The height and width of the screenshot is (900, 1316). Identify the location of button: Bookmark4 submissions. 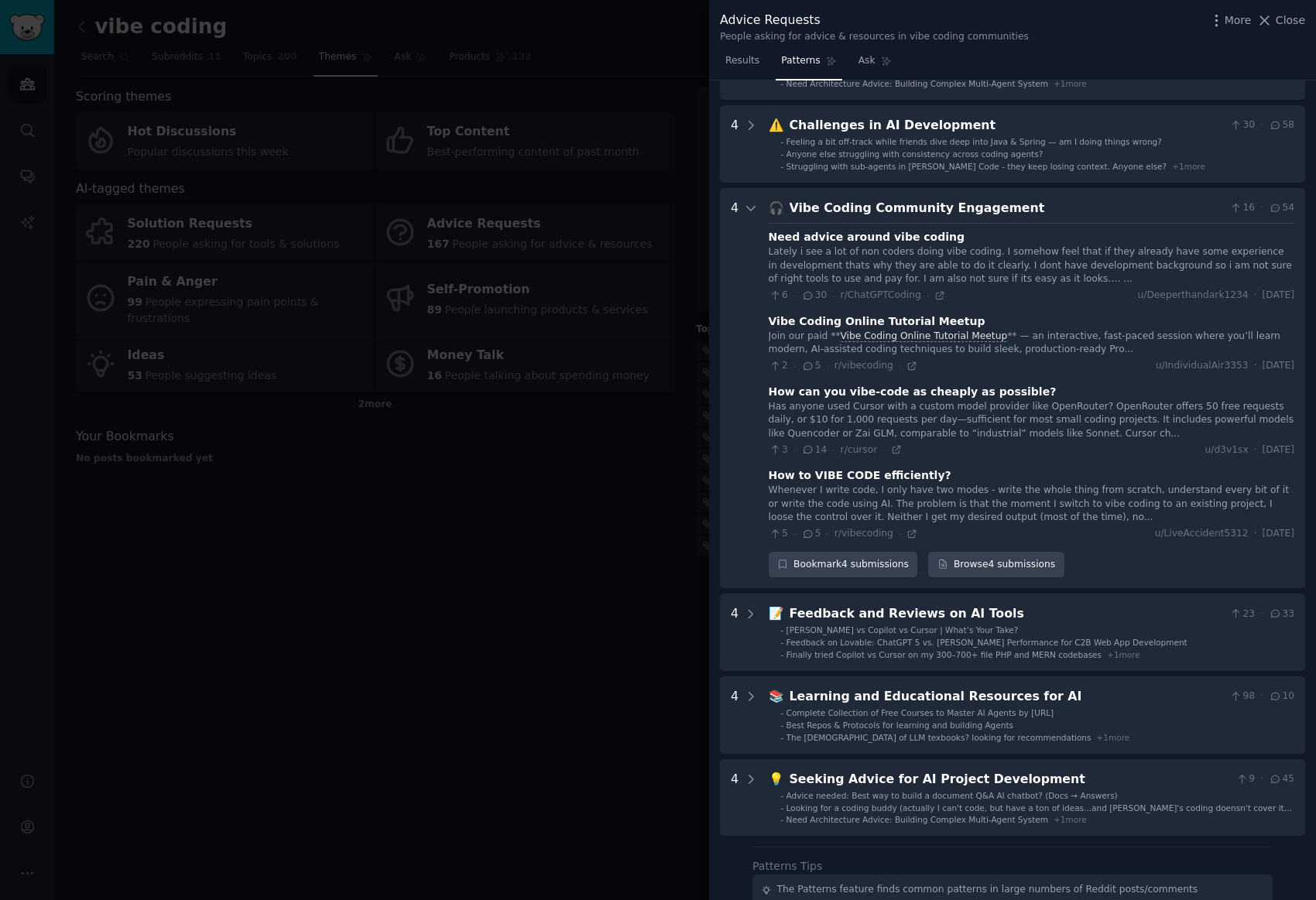
(842, 565).